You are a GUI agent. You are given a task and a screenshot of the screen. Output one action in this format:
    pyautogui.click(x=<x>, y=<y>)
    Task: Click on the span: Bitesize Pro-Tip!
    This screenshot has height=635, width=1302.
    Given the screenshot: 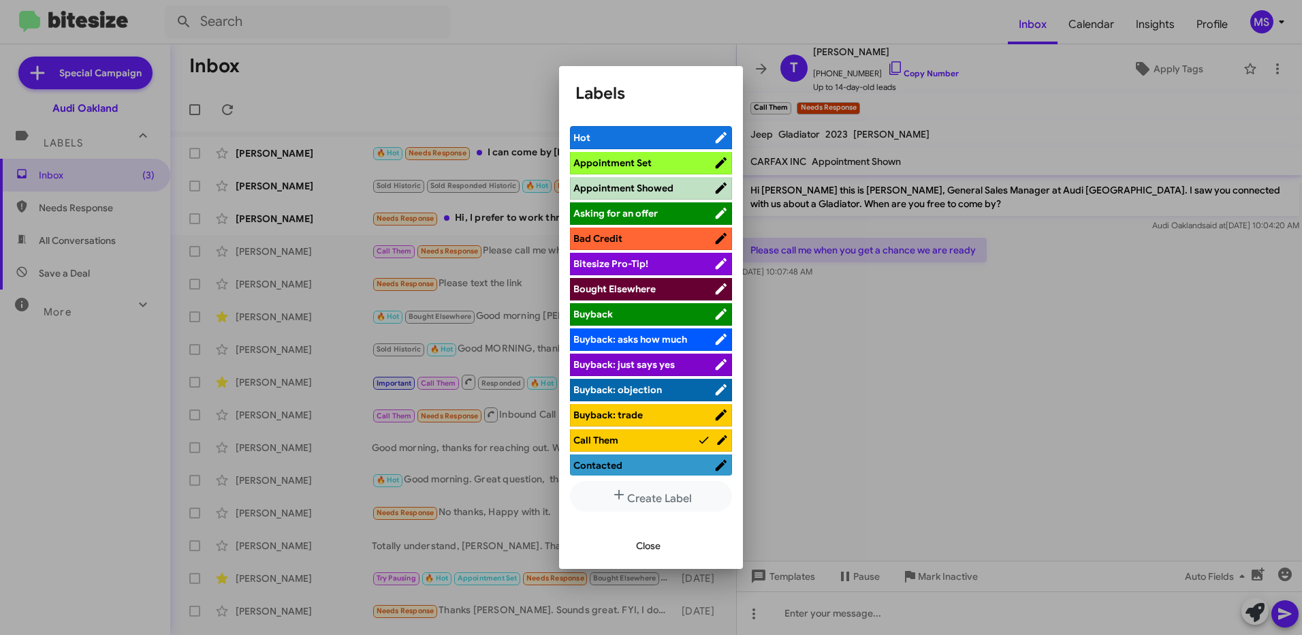 What is the action you would take?
    pyautogui.click(x=611, y=264)
    